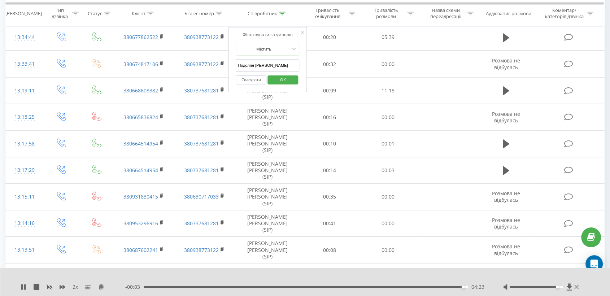 The height and width of the screenshot is (296, 610). I want to click on a: 380931830415, so click(141, 196).